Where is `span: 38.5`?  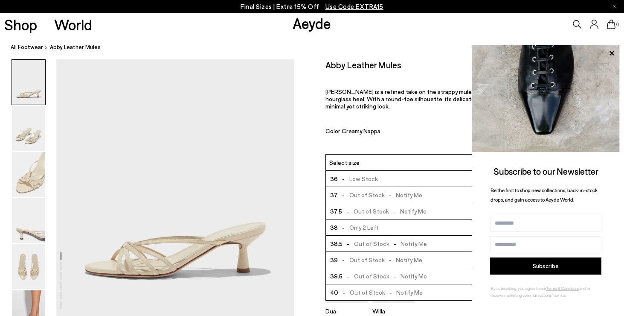
span: 38.5 is located at coordinates (336, 243).